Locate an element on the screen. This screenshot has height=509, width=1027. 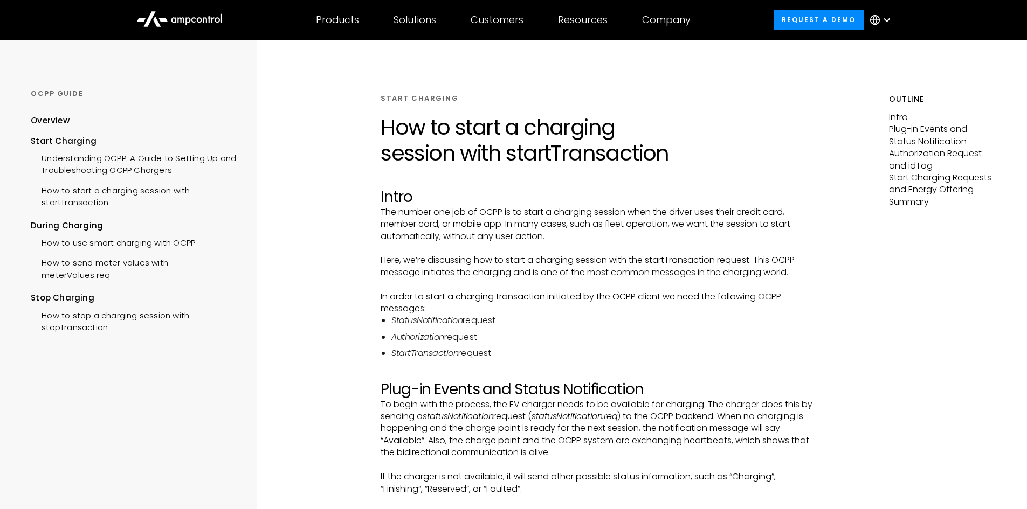
a: Understanding OCPP: A Guide to Setting Up and Troubleshooting OCPP Chargers is located at coordinates (133, 163).